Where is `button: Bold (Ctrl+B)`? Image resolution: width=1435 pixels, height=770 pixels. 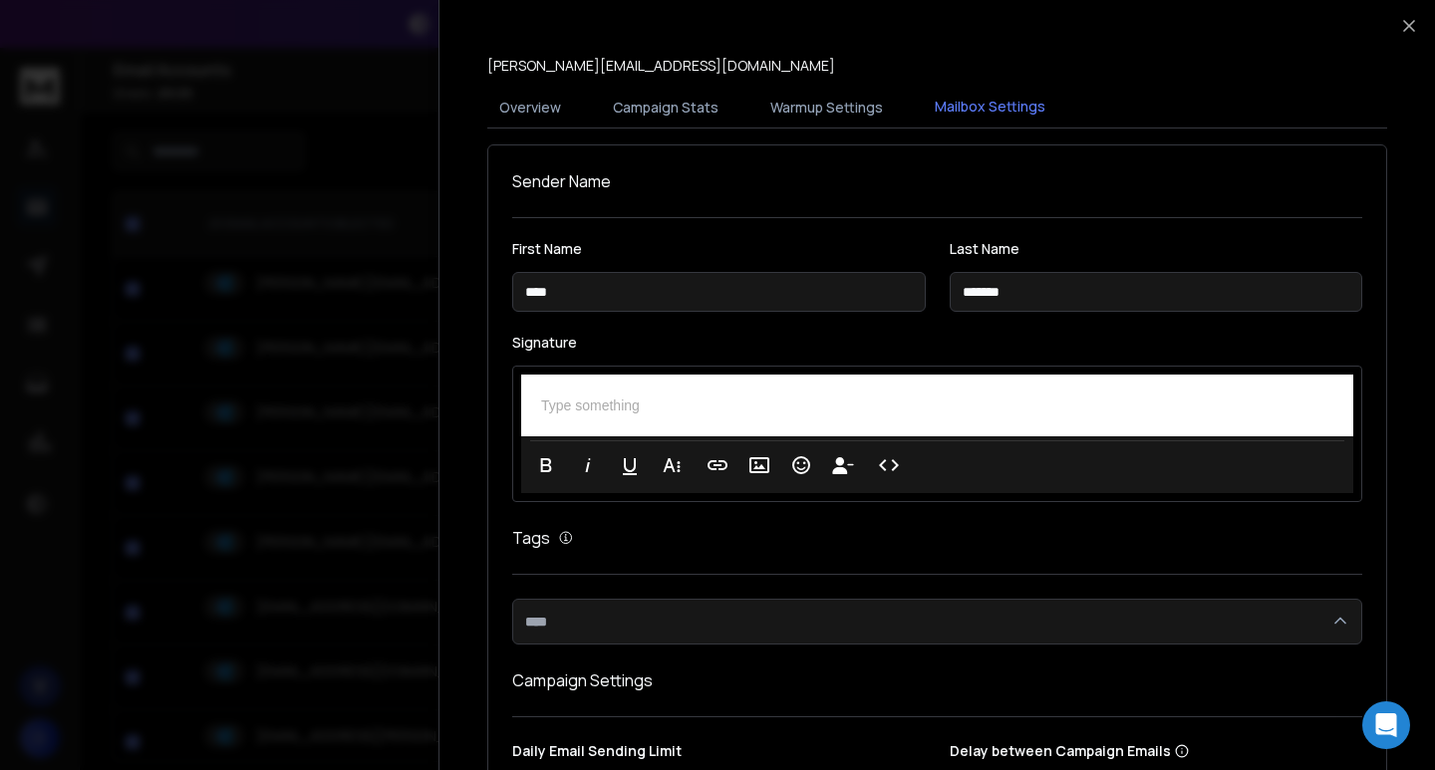 button: Bold (Ctrl+B) is located at coordinates (546, 465).